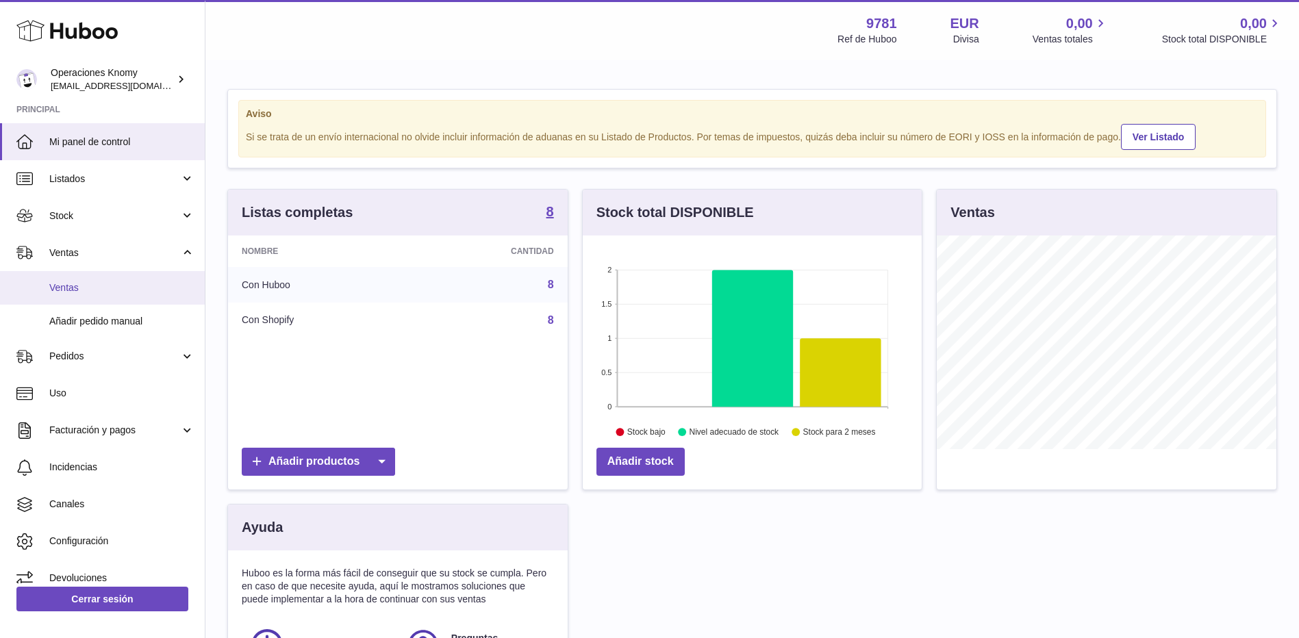 The width and height of the screenshot is (1299, 638). I want to click on img: operaciones@selfkit.com, so click(27, 79).